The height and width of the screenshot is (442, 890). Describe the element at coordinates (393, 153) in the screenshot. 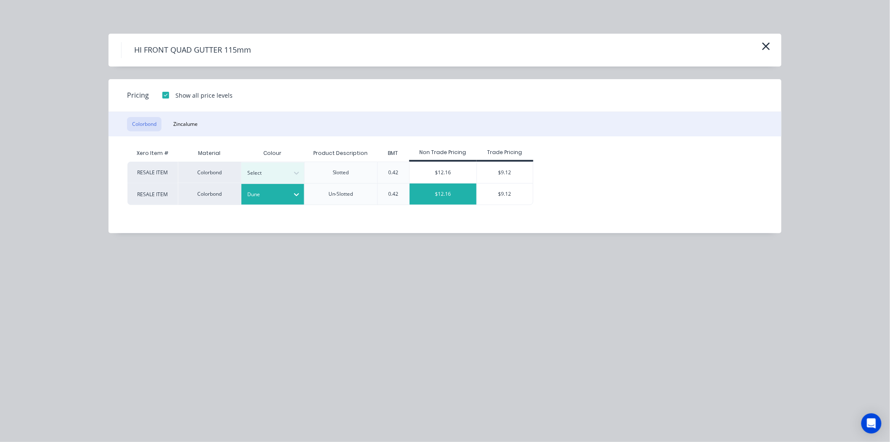

I see `div: BMT` at that location.